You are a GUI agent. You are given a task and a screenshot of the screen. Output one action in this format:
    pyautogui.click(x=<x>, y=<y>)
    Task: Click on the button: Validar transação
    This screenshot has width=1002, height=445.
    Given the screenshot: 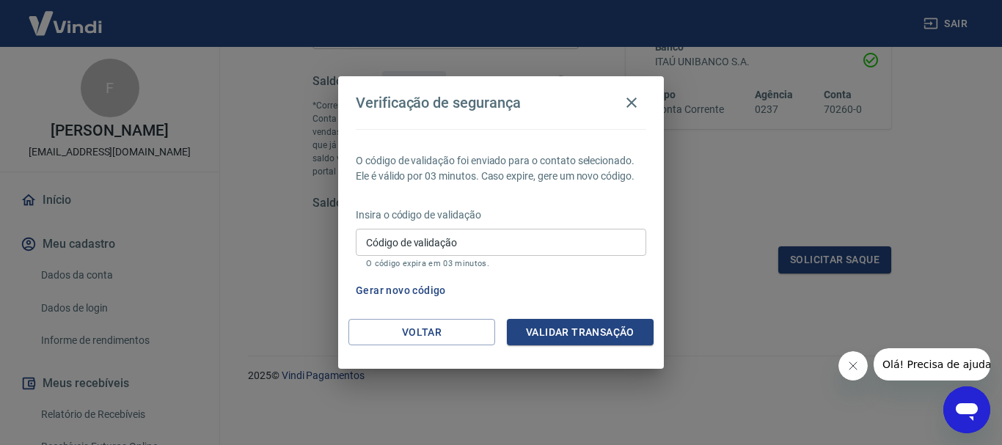 What is the action you would take?
    pyautogui.click(x=580, y=332)
    